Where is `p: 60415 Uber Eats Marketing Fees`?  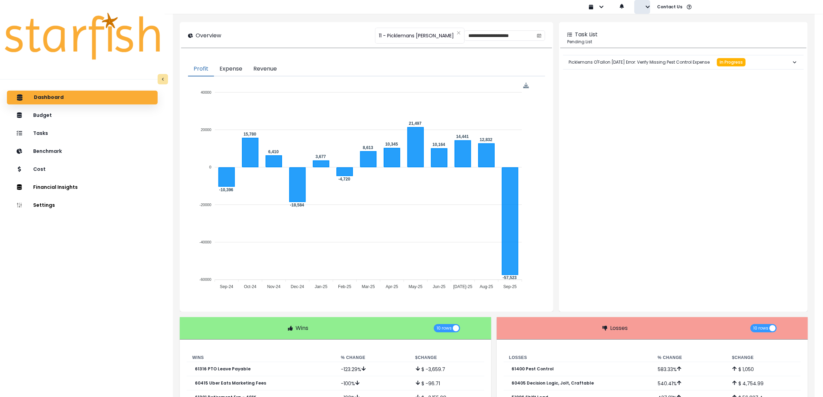
p: 60415 Uber Eats Marketing Fees is located at coordinates (231, 383).